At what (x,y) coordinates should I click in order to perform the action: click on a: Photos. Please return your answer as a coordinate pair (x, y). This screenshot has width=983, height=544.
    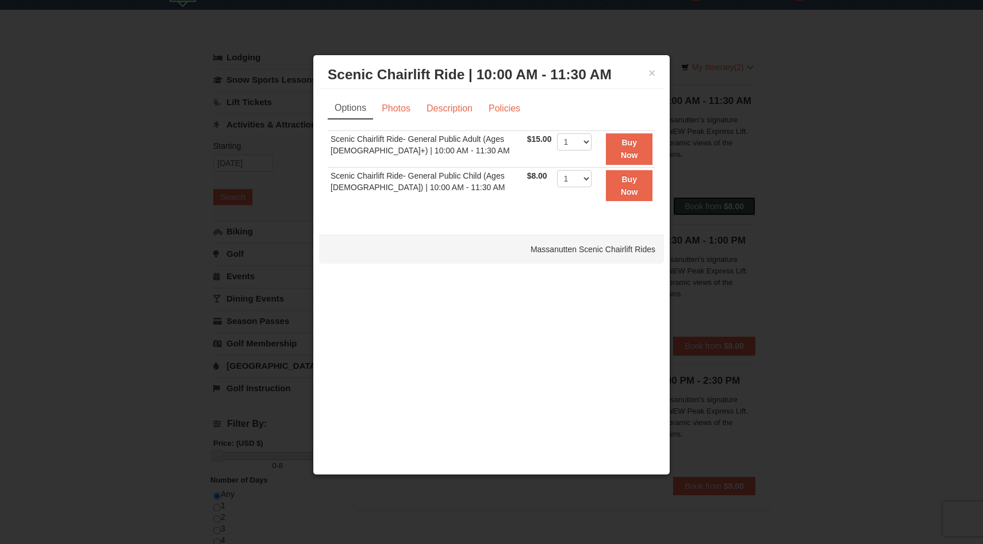
    Looking at the image, I should click on (396, 109).